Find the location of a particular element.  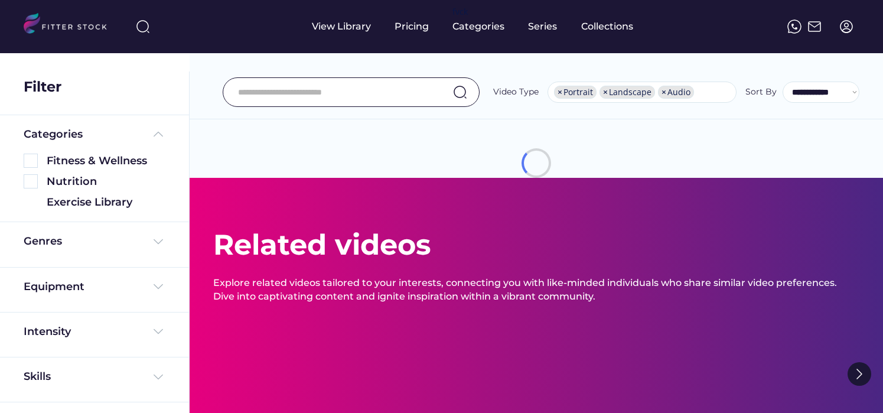

img: search-normal%203.svg is located at coordinates (143, 27).